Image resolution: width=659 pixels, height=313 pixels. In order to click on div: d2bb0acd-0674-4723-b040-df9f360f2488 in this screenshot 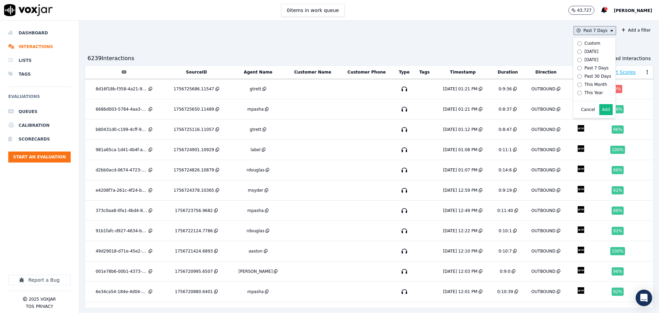, I will do `click(122, 170)`.